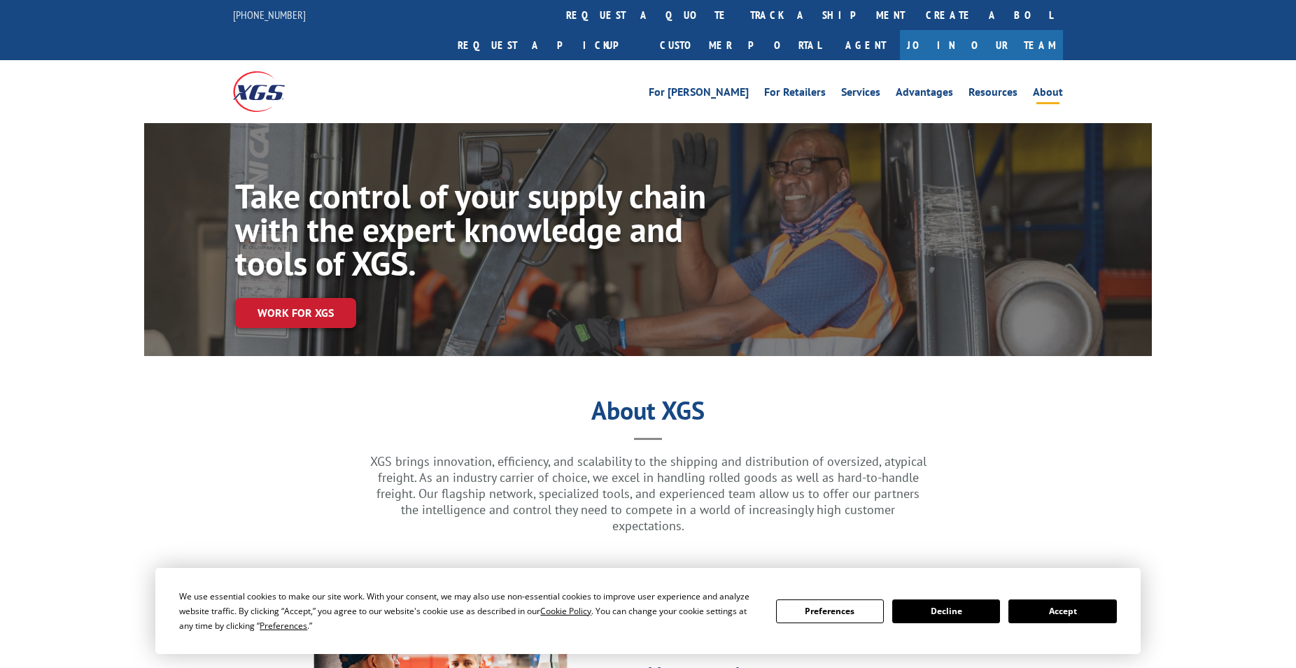 Image resolution: width=1296 pixels, height=668 pixels. I want to click on a: Join Our Team, so click(981, 45).